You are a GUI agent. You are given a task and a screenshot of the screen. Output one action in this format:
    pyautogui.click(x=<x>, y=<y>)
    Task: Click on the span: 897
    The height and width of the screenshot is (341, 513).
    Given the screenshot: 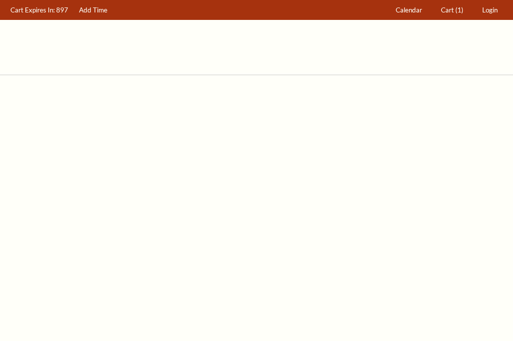 What is the action you would take?
    pyautogui.click(x=62, y=10)
    